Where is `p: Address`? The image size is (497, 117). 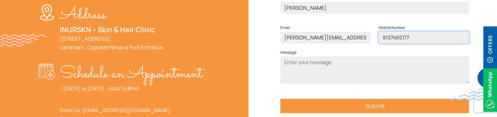
p: Address is located at coordinates (112, 15).